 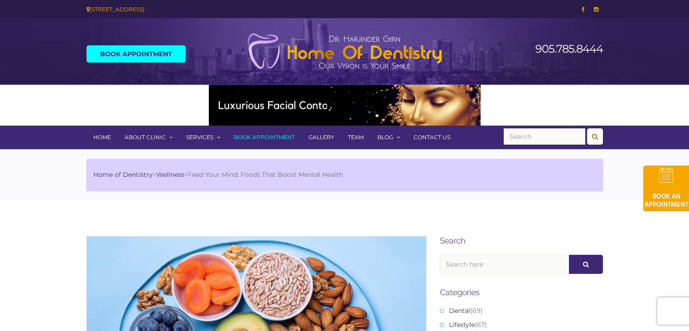 What do you see at coordinates (355, 137) in the screenshot?
I see `a: Team` at bounding box center [355, 137].